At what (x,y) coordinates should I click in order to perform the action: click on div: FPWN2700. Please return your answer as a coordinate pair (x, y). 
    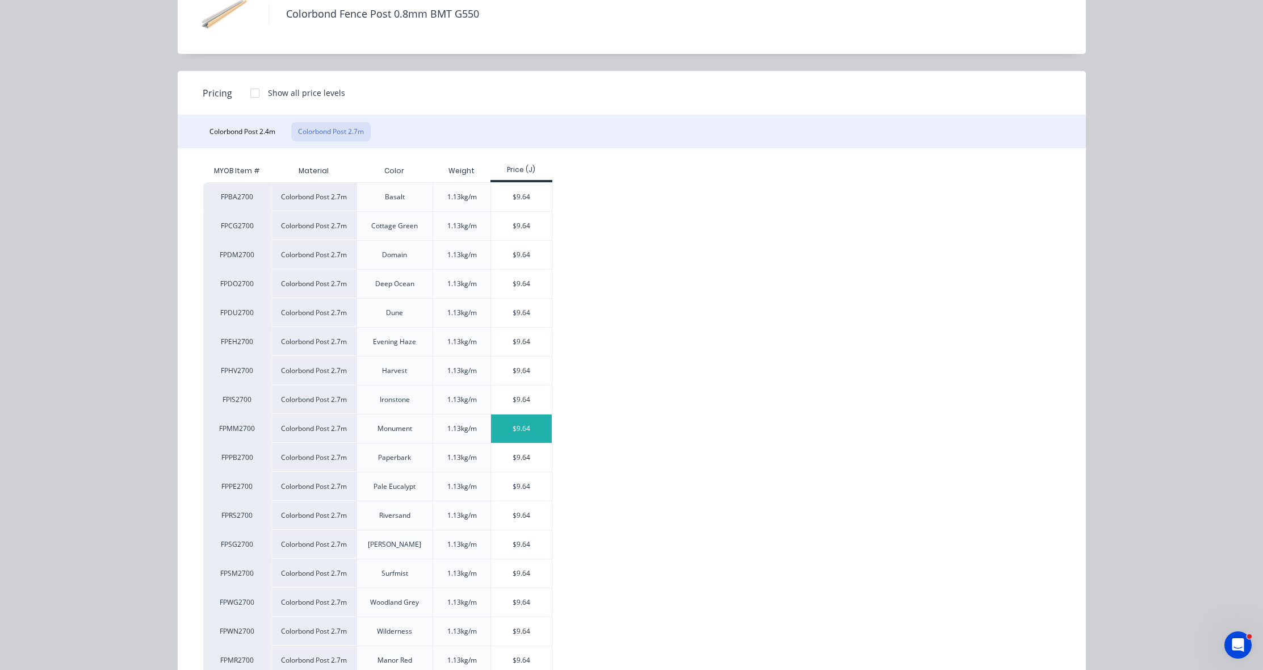
    Looking at the image, I should click on (237, 631).